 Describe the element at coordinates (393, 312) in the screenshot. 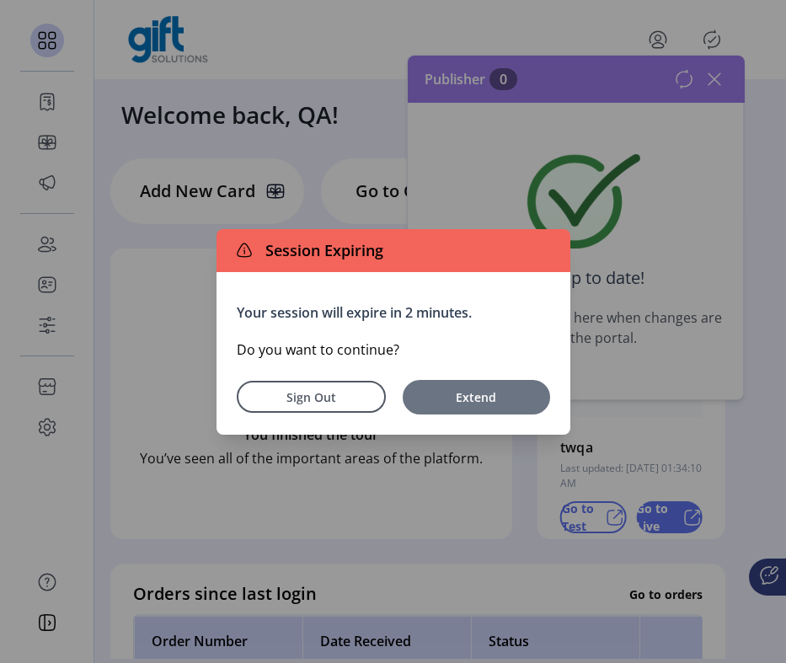

I see `p: Your session will expire in 2 minutes.` at that location.